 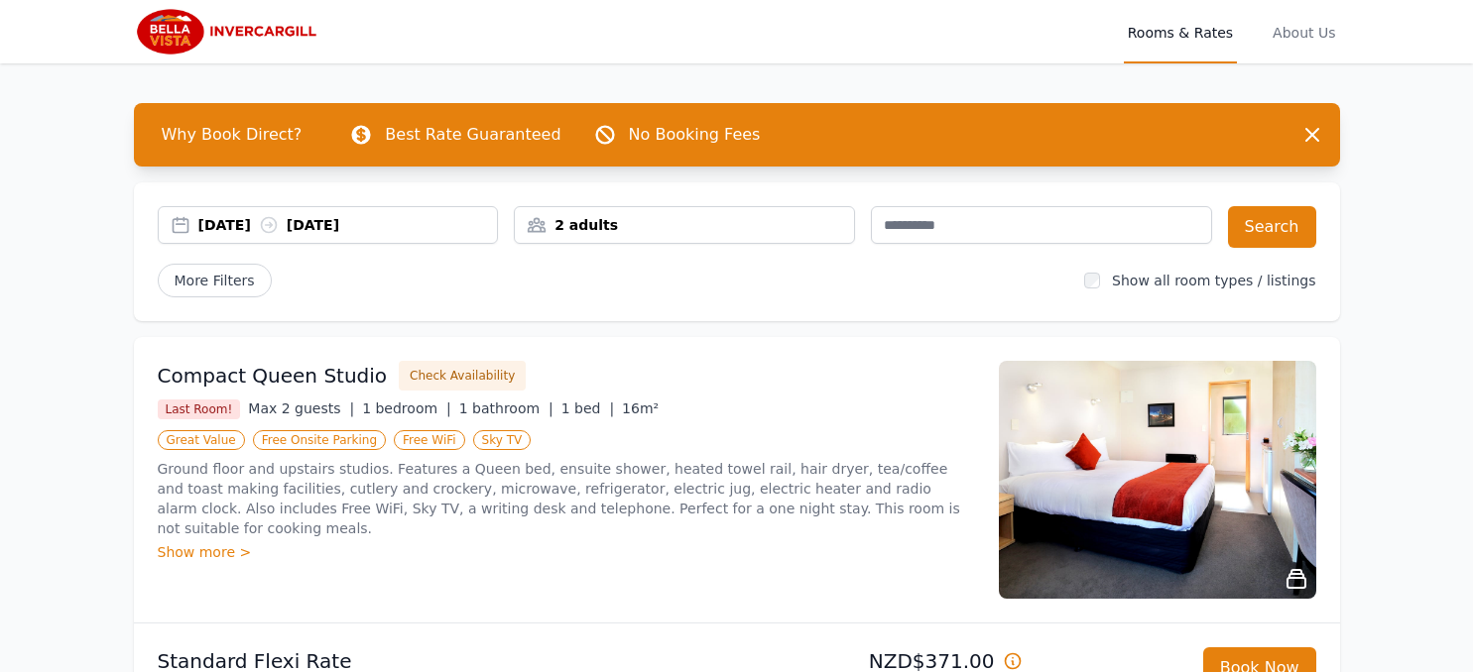 I want to click on span: 1 bed |, so click(x=587, y=409).